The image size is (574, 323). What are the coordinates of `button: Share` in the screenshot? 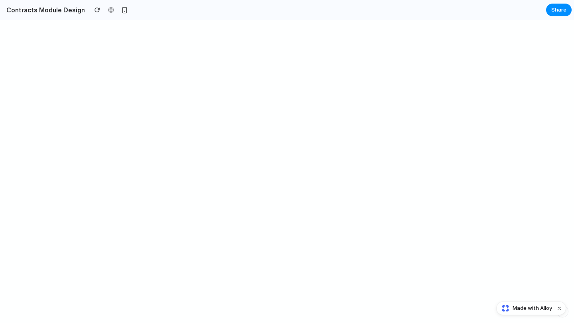 It's located at (559, 10).